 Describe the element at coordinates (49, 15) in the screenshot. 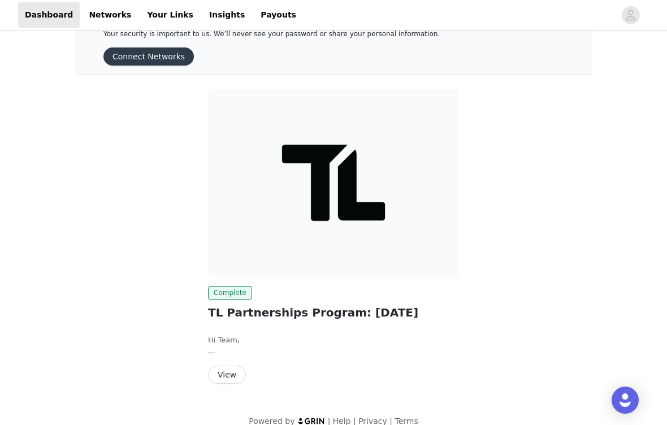

I see `a: Dashboard` at that location.